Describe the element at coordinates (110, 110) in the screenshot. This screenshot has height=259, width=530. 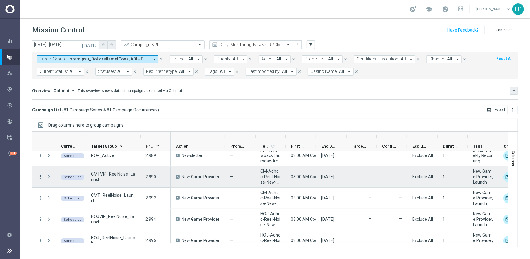
I see `span: 81 Campaign Series & 81 Campaign Occurrences` at that location.